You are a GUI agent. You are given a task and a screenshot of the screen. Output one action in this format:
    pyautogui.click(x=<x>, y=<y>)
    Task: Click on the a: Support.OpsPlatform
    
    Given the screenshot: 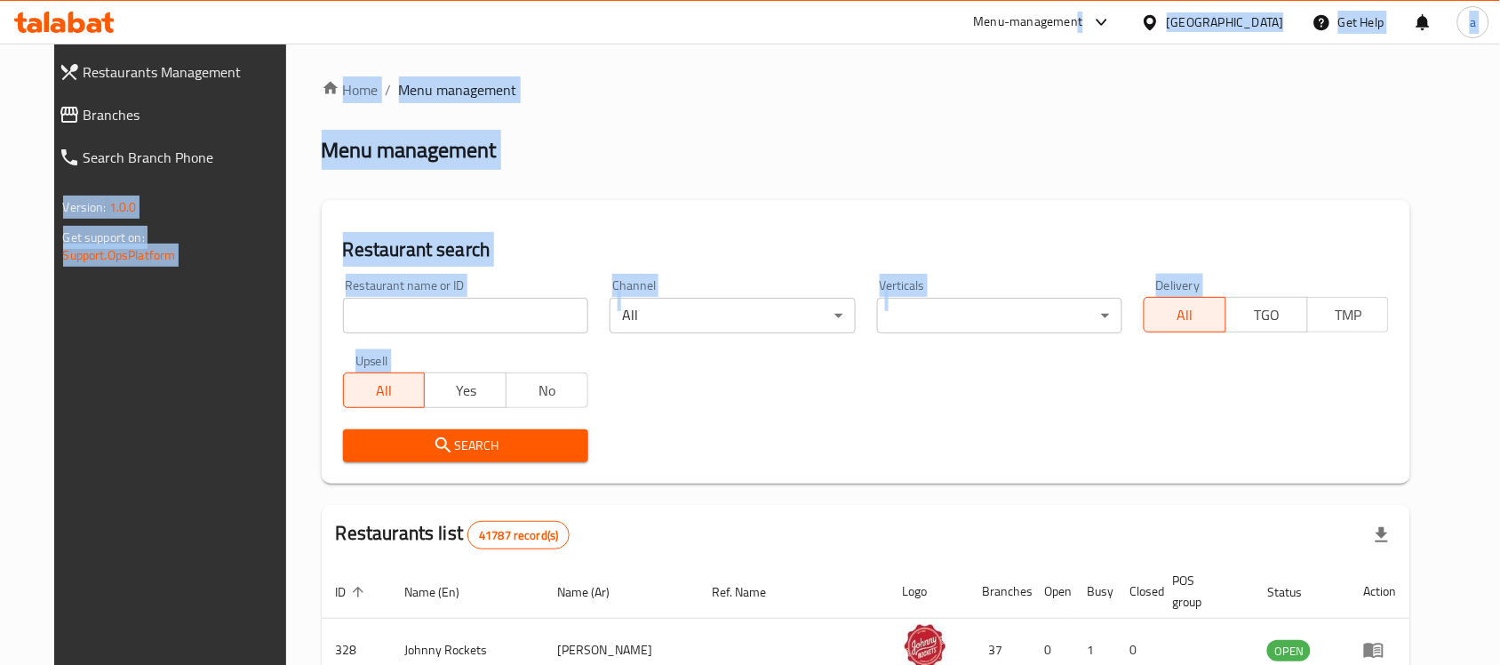 What is the action you would take?
    pyautogui.click(x=119, y=255)
    